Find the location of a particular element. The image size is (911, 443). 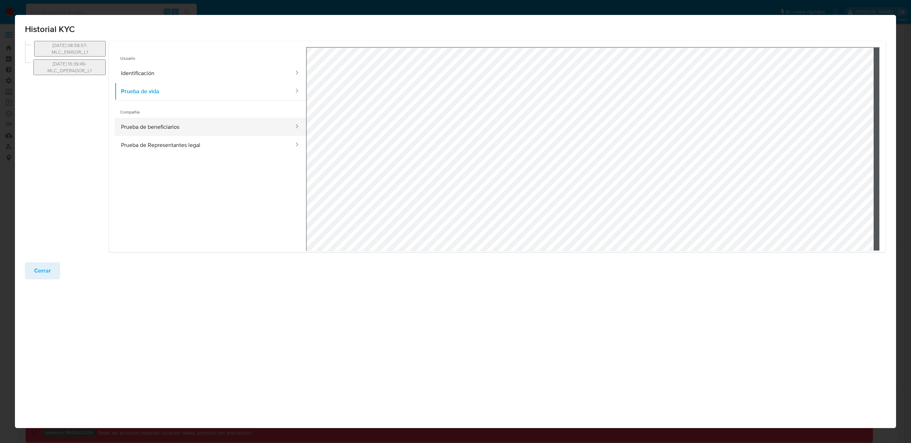

button: 26/08/2024 08:58:57-MLC_EMISOR_L1 is located at coordinates (70, 49).